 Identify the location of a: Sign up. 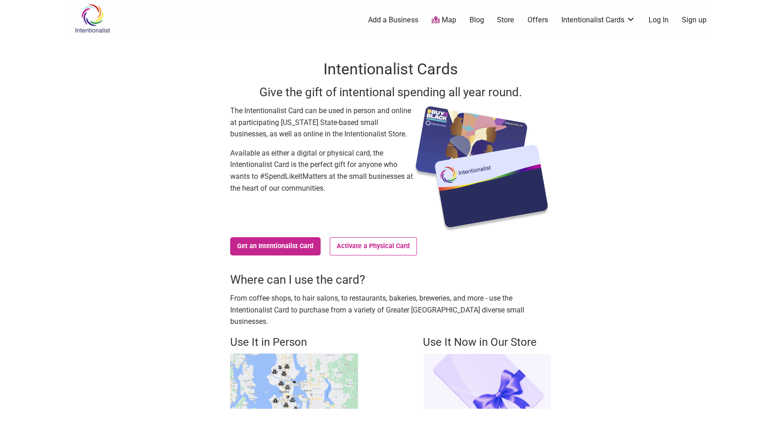
(694, 20).